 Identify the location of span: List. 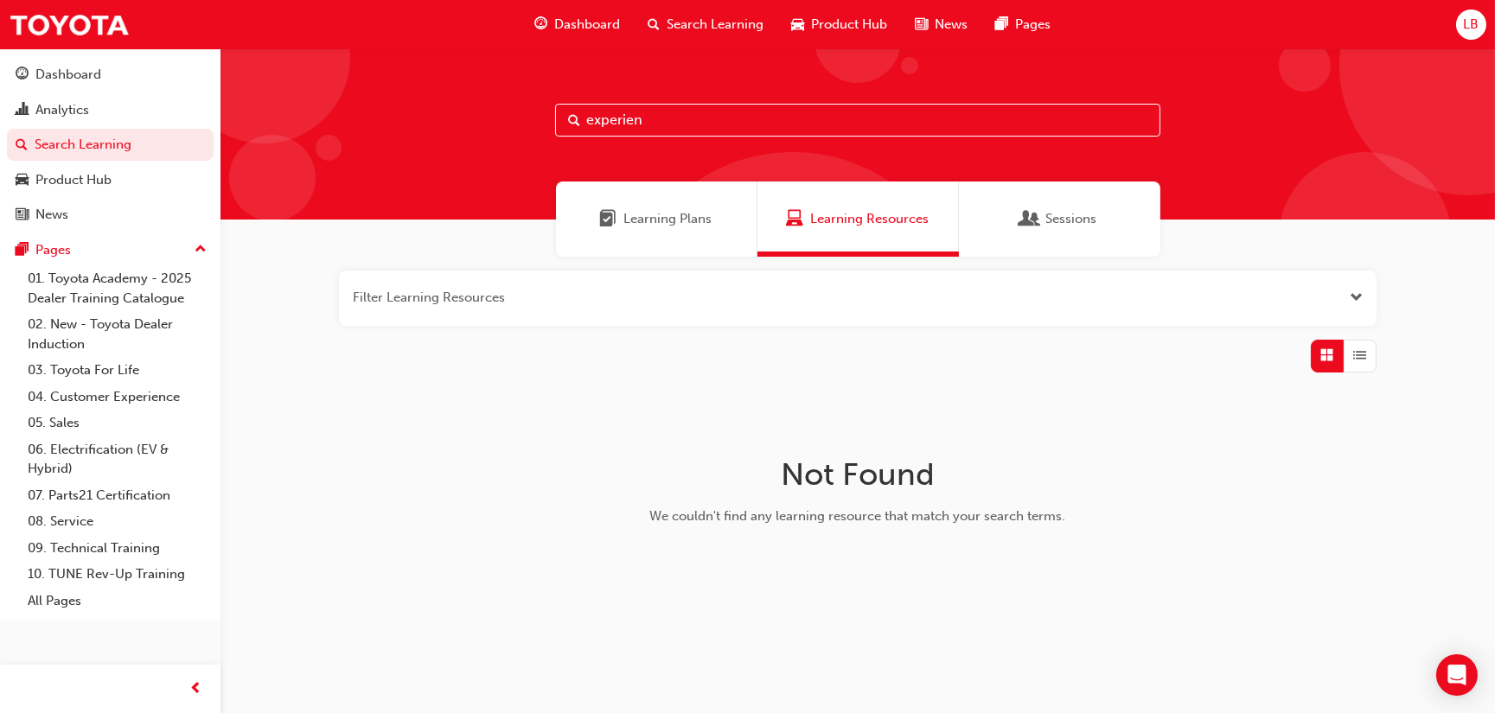
(1360, 355).